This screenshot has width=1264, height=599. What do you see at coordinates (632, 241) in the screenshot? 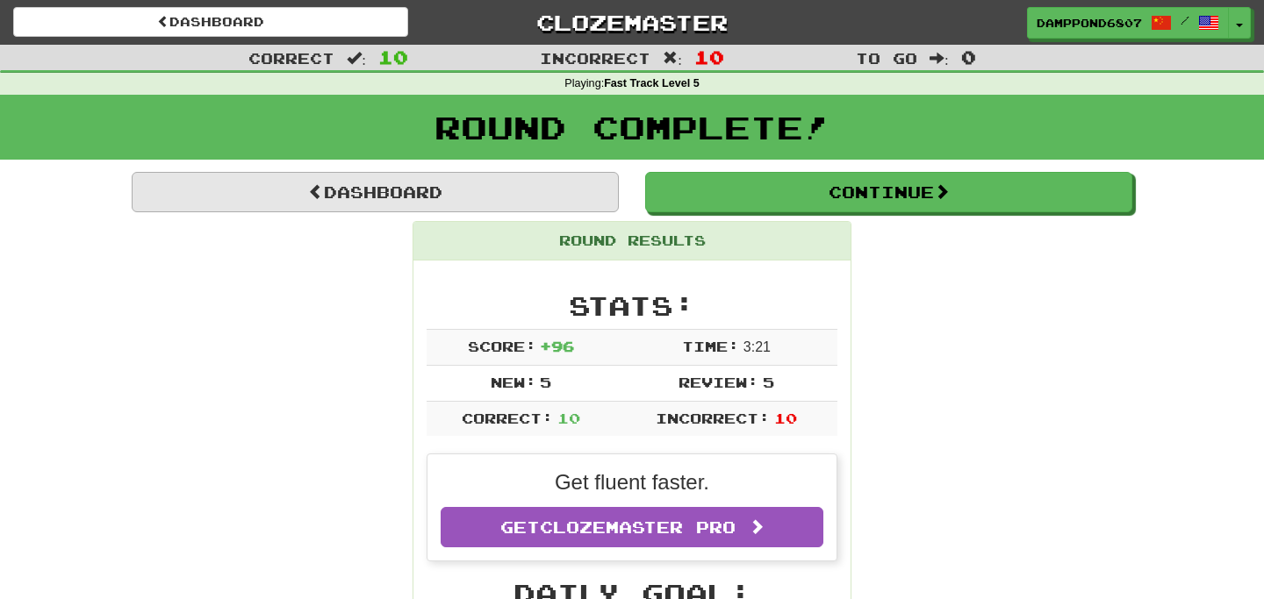
I see `div: Round Results` at bounding box center [632, 241].